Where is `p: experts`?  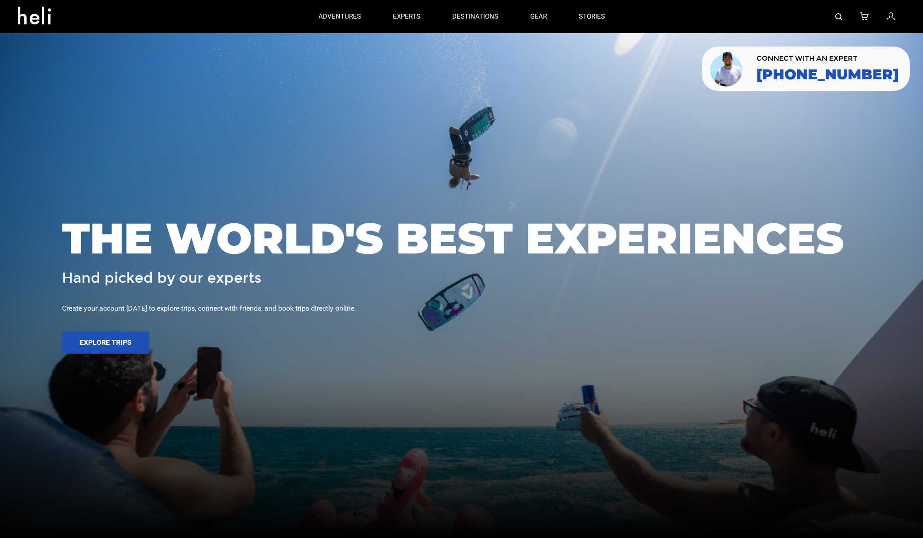 p: experts is located at coordinates (406, 16).